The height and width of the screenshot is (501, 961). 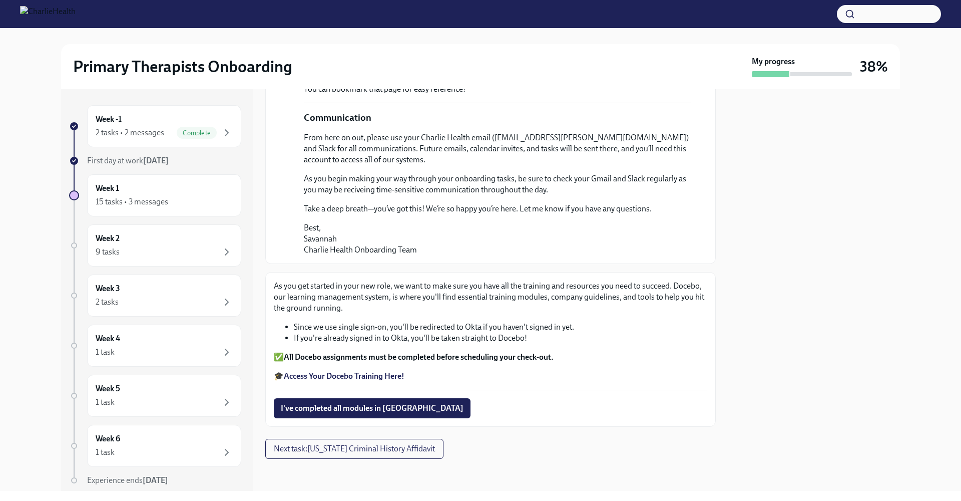 I want to click on a: Week 29 tasks, so click(x=155, y=245).